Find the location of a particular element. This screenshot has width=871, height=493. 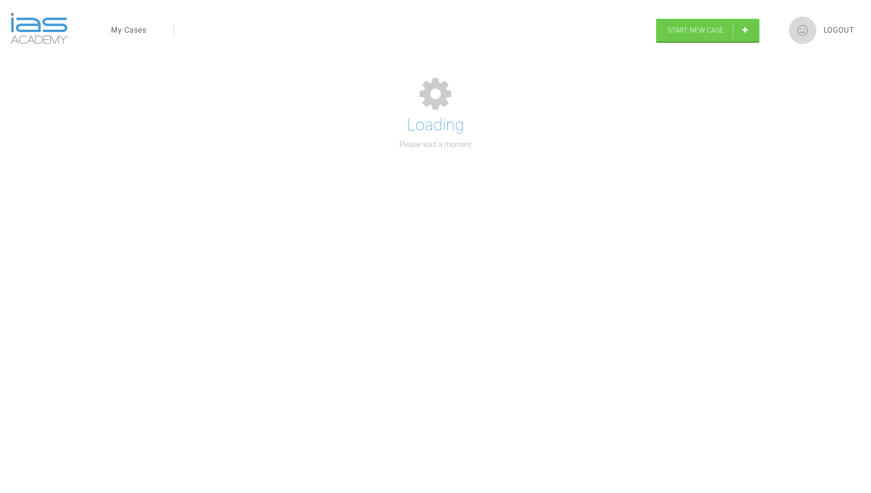

a: Start New Case is located at coordinates (707, 30).